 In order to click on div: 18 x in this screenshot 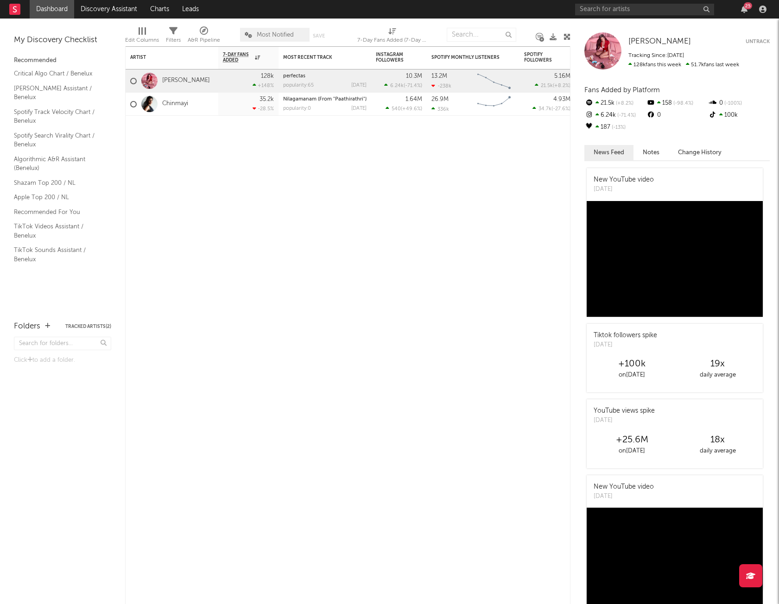, I will do `click(718, 440)`.